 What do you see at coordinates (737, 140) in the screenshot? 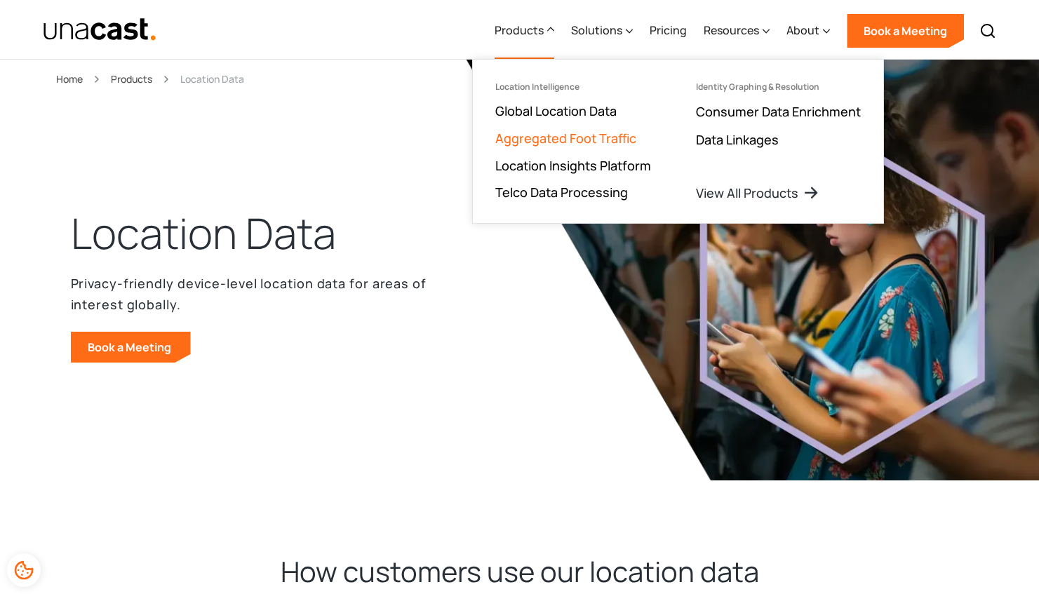
I see `a: Data Linkages` at bounding box center [737, 140].